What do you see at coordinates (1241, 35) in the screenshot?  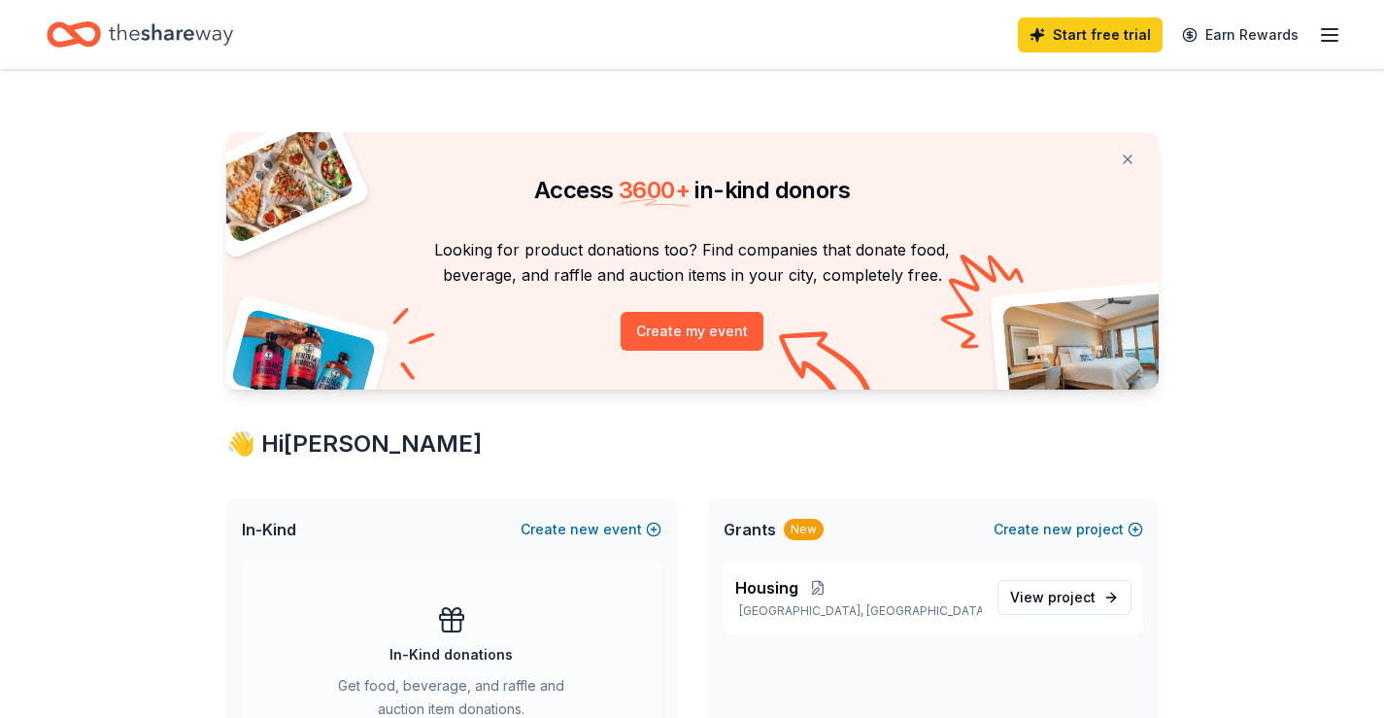 I see `a: Earn Rewards` at bounding box center [1241, 35].